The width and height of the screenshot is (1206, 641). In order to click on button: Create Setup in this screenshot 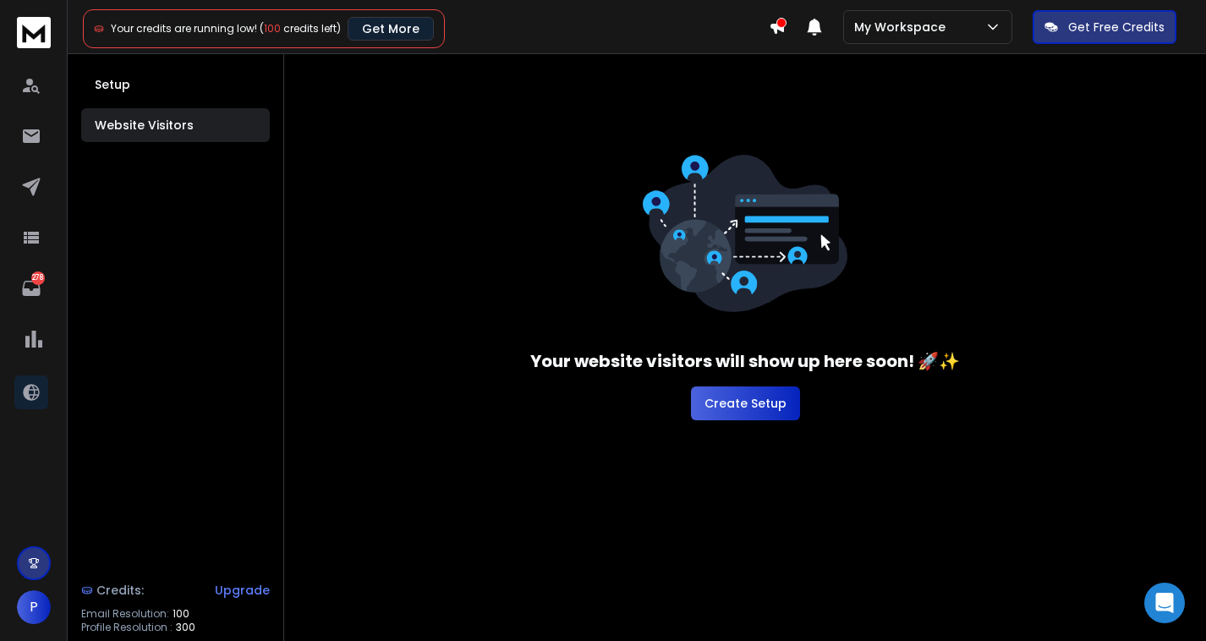, I will do `click(745, 403)`.